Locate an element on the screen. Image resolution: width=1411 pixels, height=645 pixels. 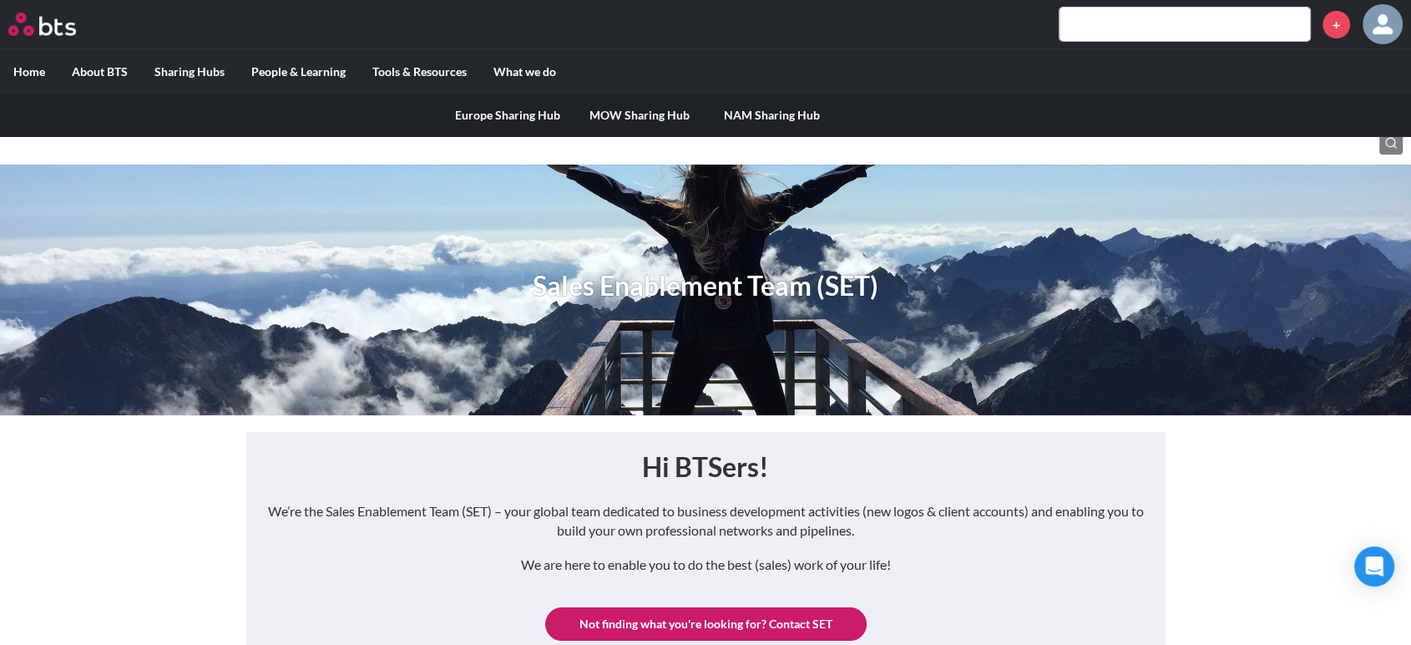
label: What we do is located at coordinates (524, 72).